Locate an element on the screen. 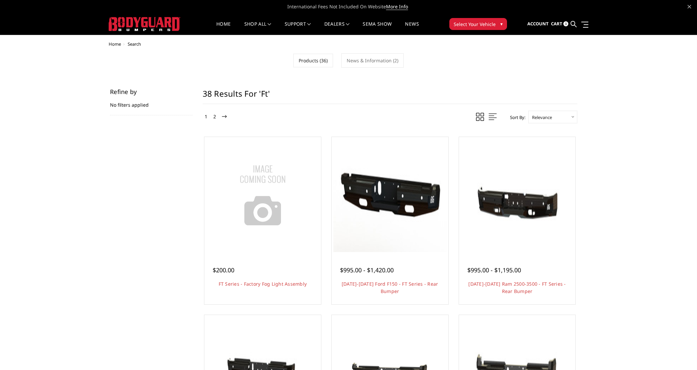 Image resolution: width=697 pixels, height=370 pixels. h1: 38 results for 'ft' is located at coordinates (390, 96).